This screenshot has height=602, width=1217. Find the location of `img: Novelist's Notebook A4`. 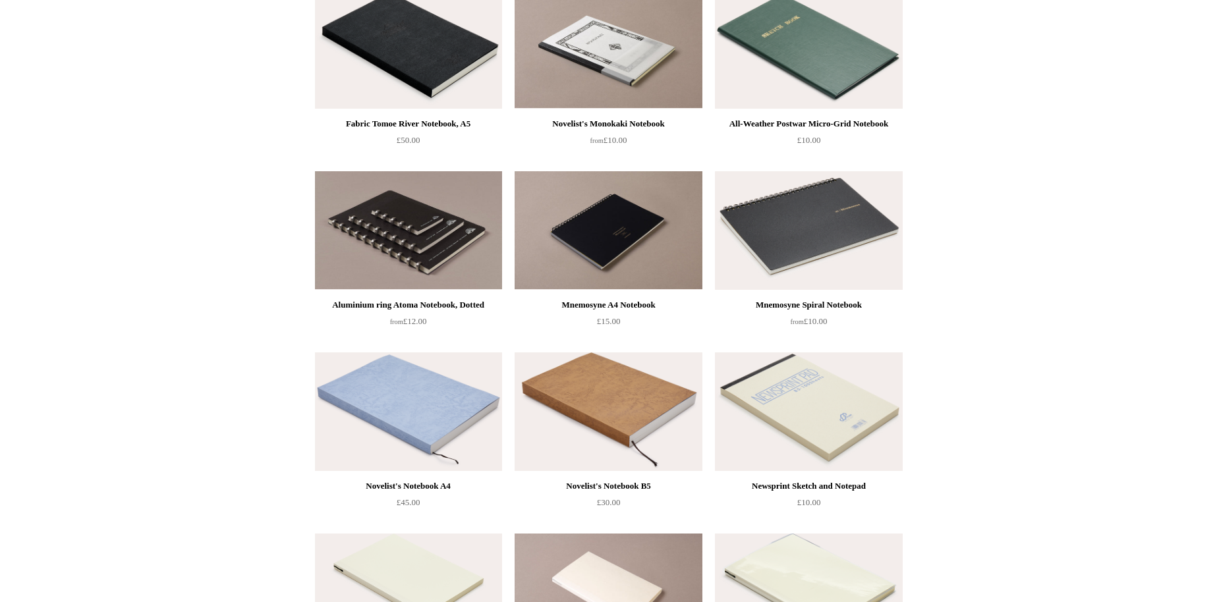

img: Novelist's Notebook A4 is located at coordinates (408, 412).